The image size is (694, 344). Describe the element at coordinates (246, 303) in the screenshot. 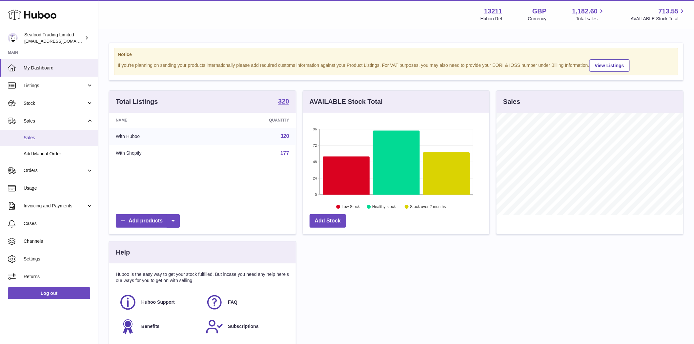

I see `a: FAQ` at that location.